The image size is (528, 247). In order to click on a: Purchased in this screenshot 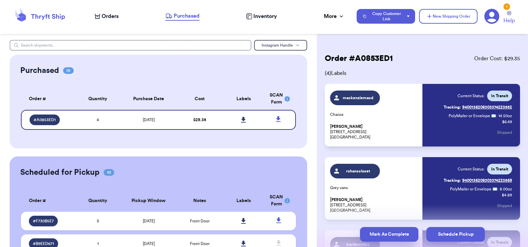, I will do `click(182, 16)`.